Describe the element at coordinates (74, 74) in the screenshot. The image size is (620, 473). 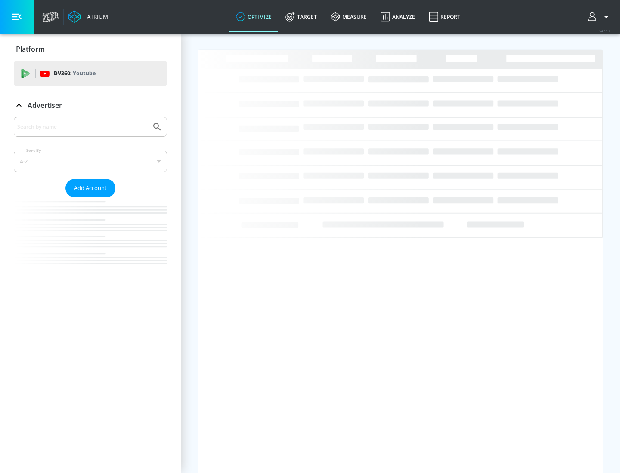
I see `p: DV360:` at that location.